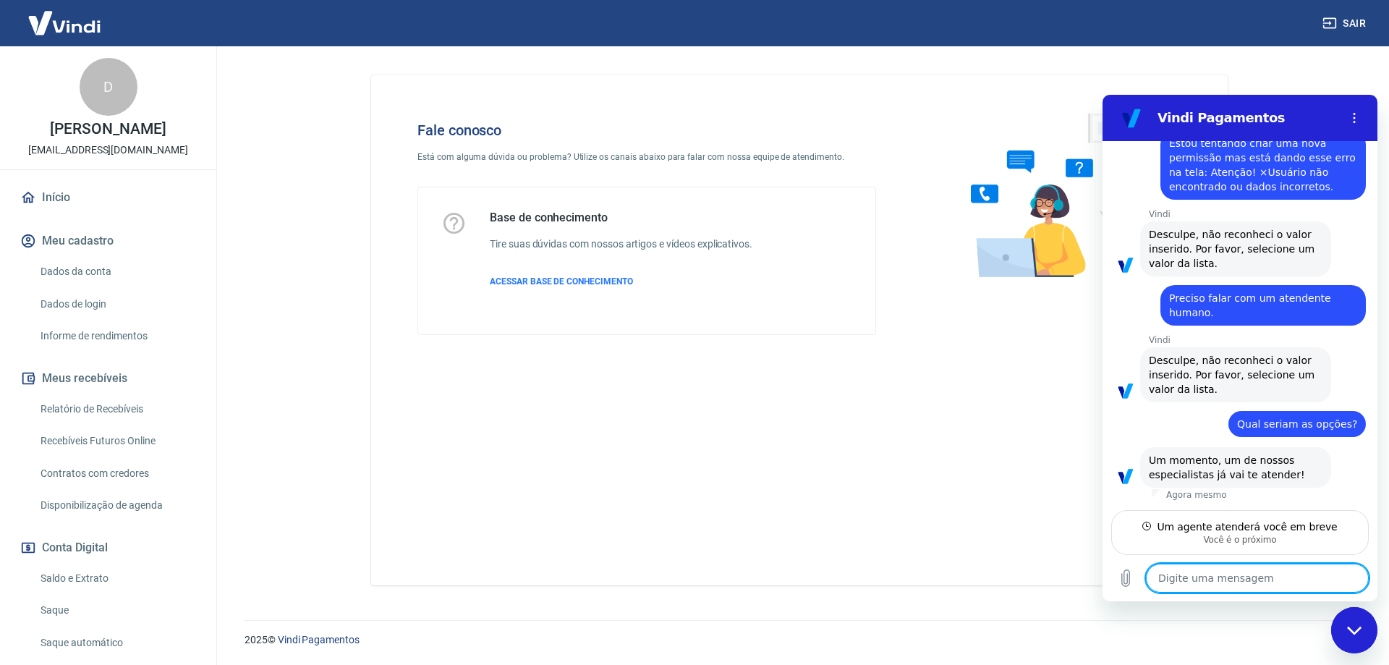  Describe the element at coordinates (108, 87) in the screenshot. I see `div: D` at that location.